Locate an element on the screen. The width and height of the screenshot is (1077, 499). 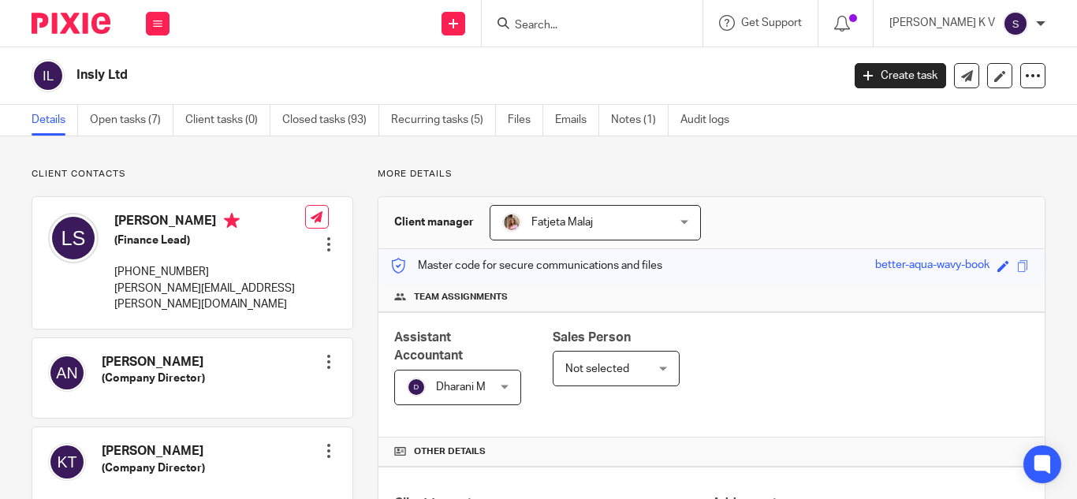
span: Assistant Accountant is located at coordinates (428, 346).